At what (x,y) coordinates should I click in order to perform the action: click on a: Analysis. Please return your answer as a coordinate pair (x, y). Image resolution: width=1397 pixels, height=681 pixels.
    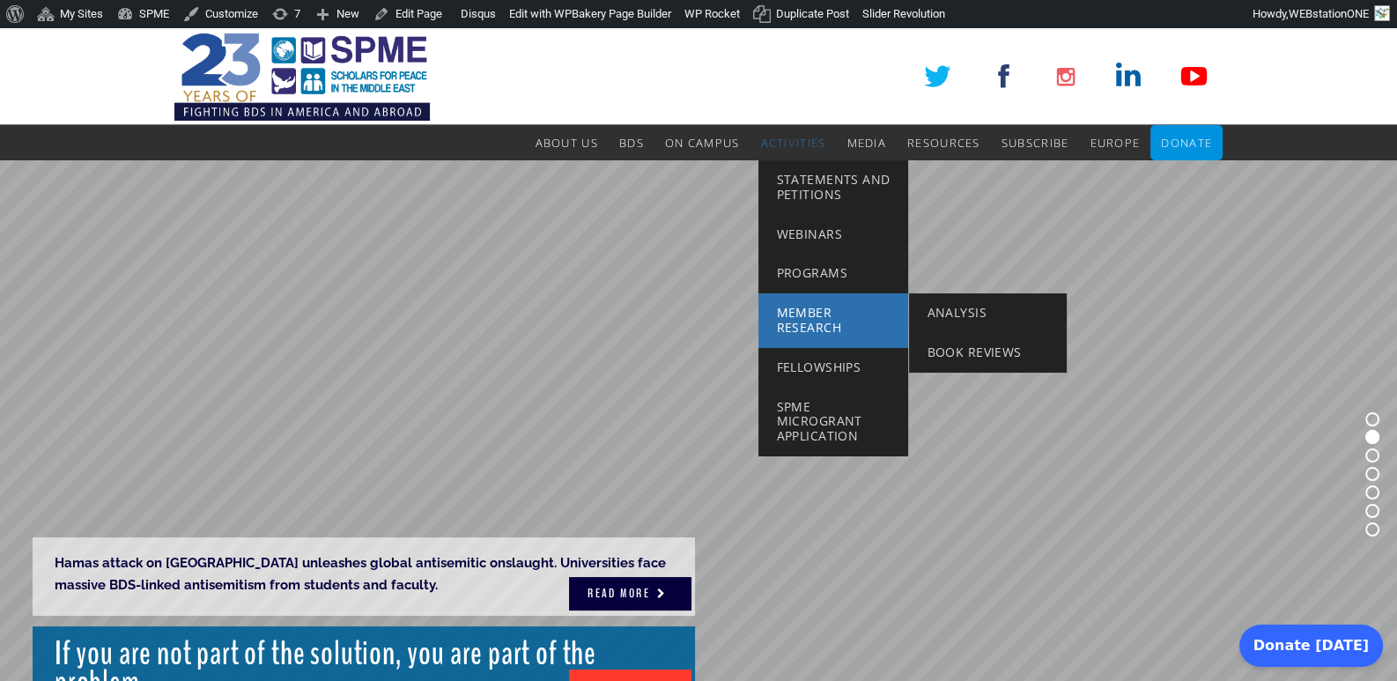
    Looking at the image, I should click on (988, 313).